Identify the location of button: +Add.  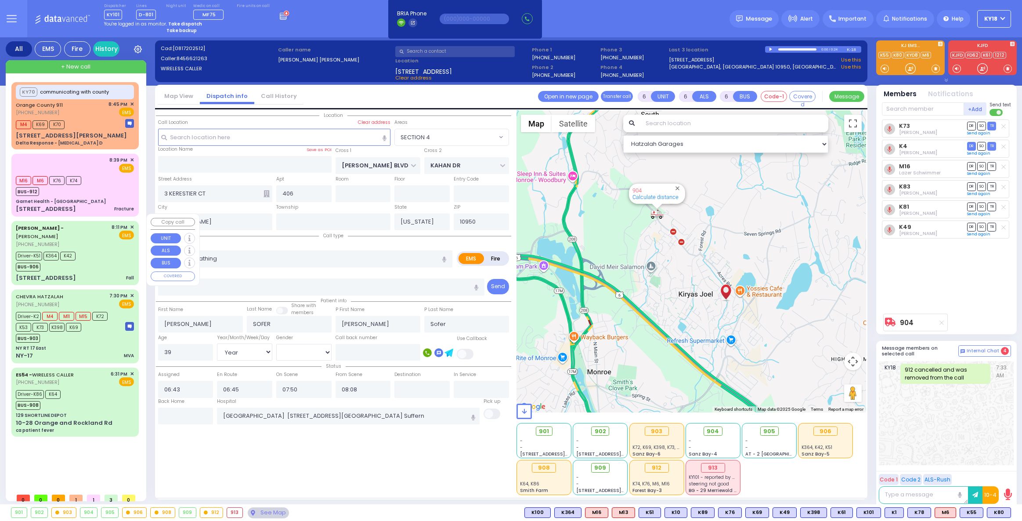
(975, 109).